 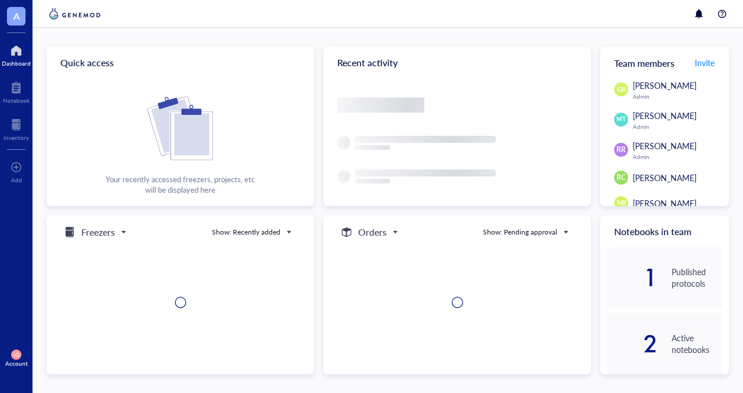 What do you see at coordinates (621, 178) in the screenshot?
I see `span: RC` at bounding box center [621, 178].